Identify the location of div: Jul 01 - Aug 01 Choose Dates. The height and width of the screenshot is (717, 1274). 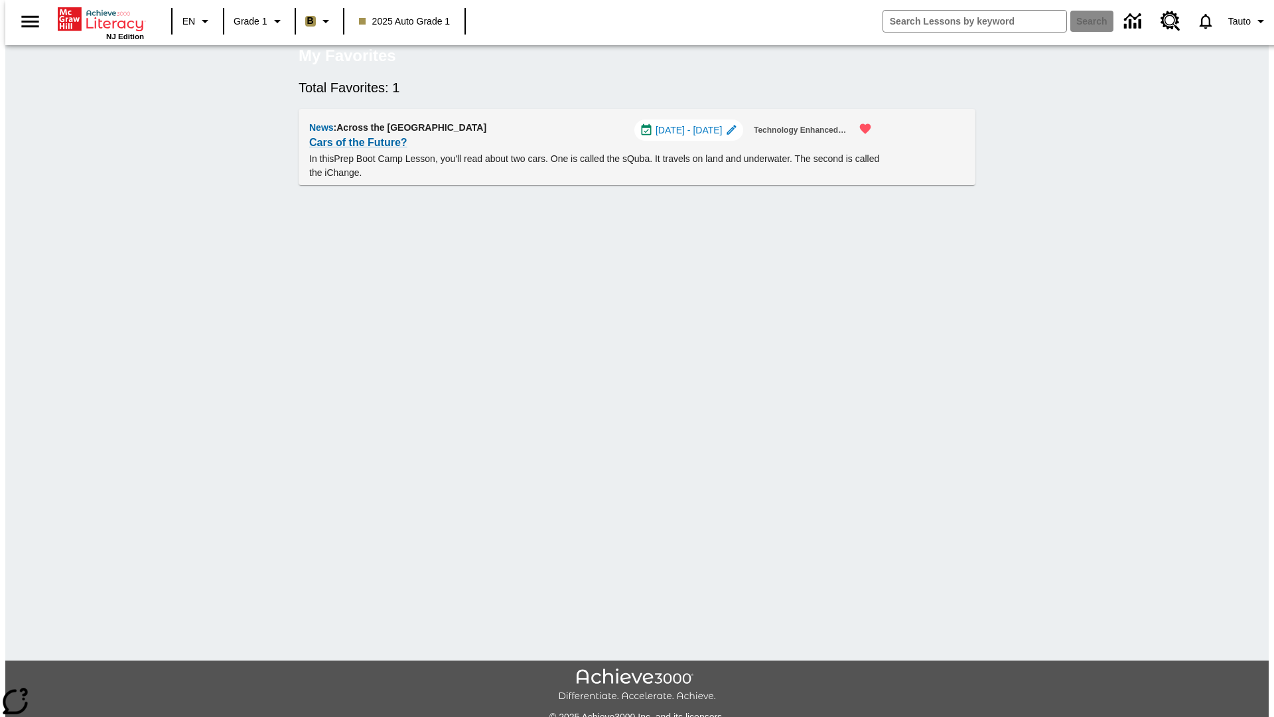
(689, 130).